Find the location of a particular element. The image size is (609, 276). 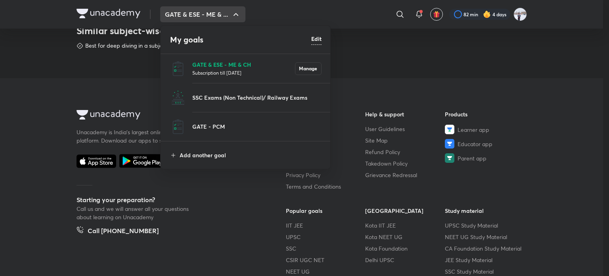

p: GATE - PCM is located at coordinates (257, 126).